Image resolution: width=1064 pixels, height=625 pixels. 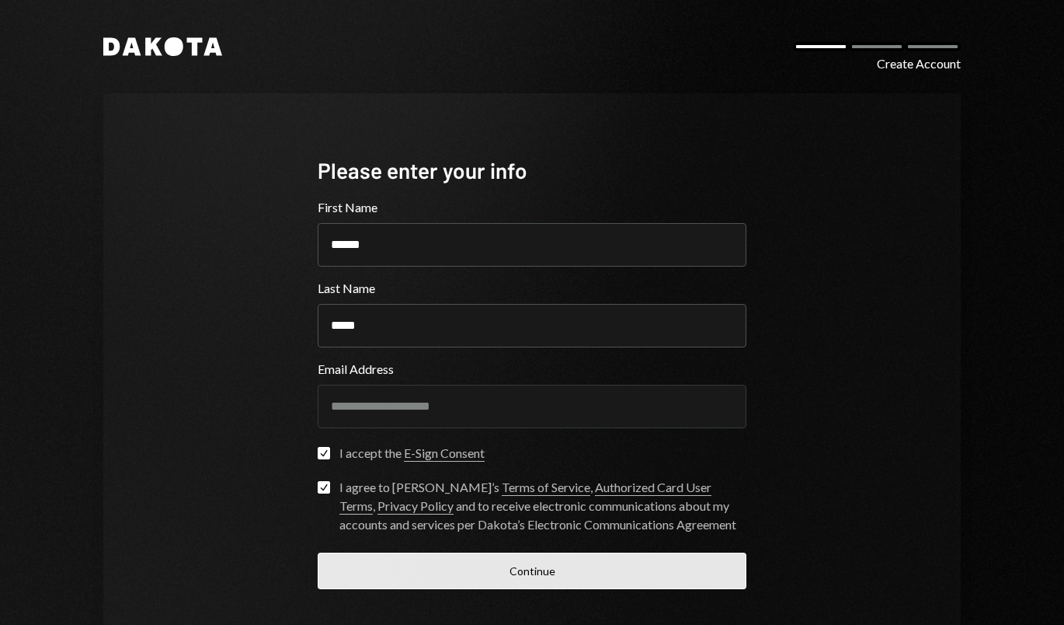 I want to click on label: Email Address, so click(x=532, y=369).